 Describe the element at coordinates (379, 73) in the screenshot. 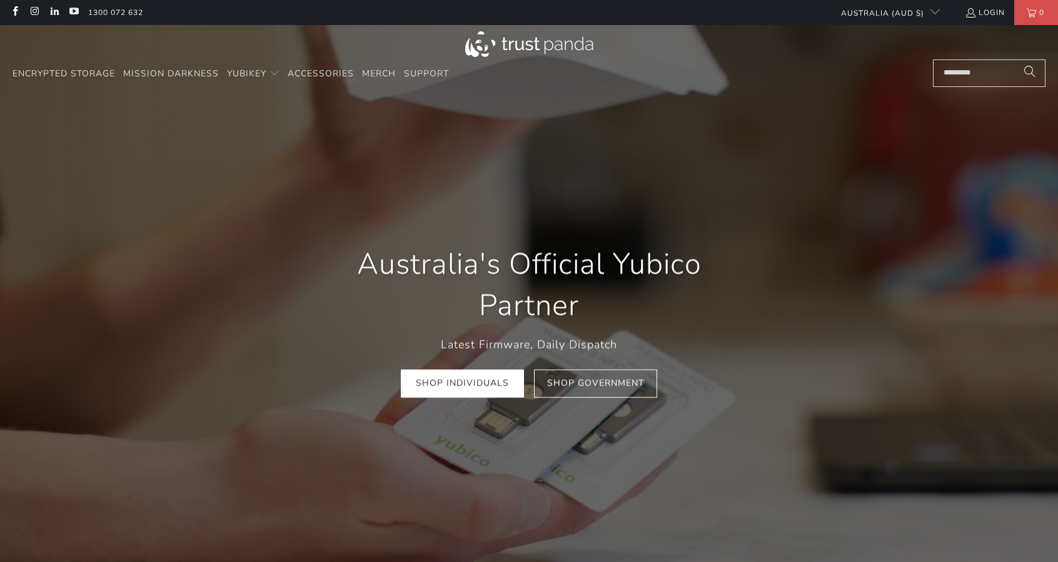

I see `span: Merch` at that location.